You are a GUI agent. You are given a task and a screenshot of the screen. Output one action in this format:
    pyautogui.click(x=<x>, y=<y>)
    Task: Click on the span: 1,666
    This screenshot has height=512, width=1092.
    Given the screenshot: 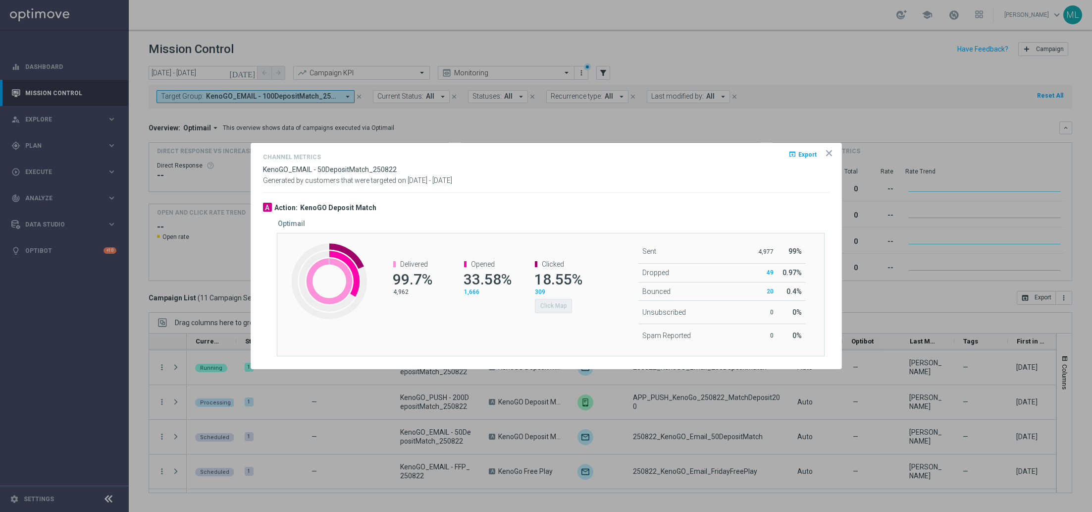 What is the action you would take?
    pyautogui.click(x=472, y=292)
    